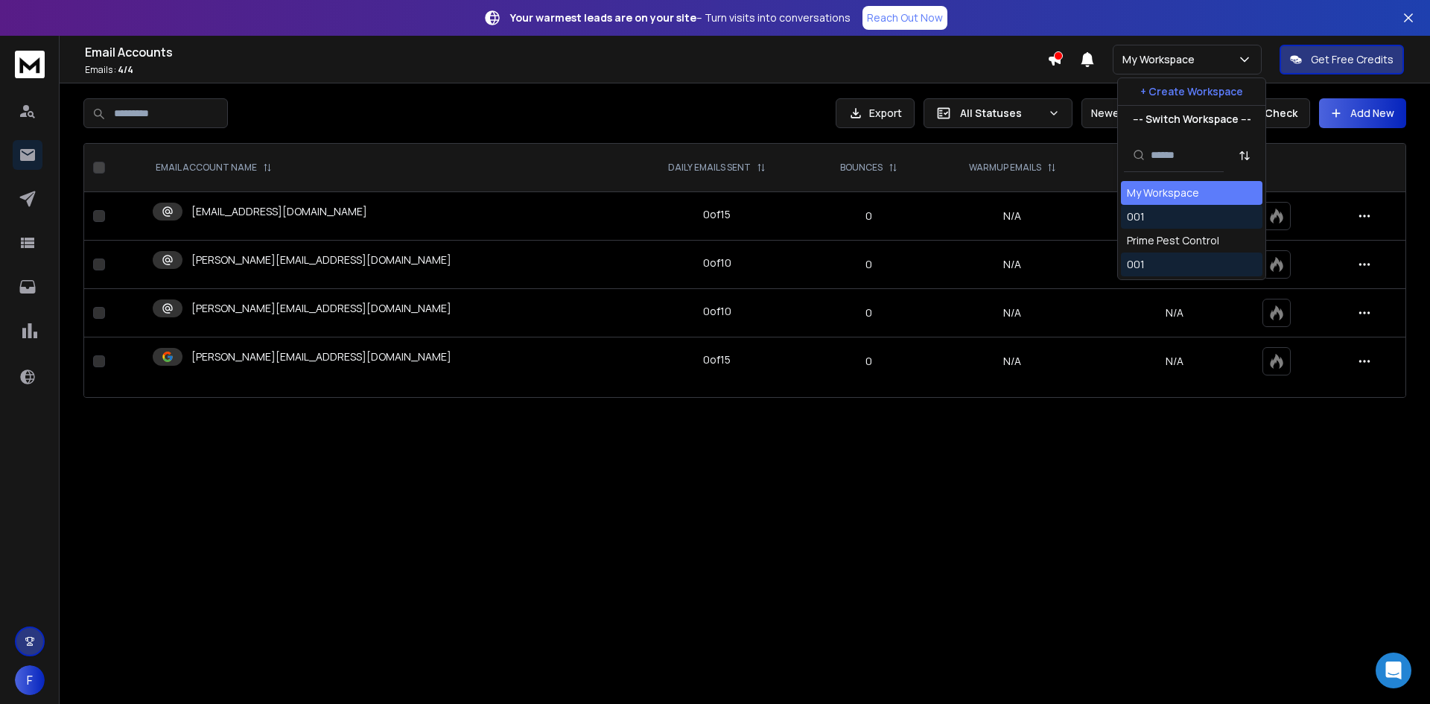  Describe the element at coordinates (1191, 92) in the screenshot. I see `button: + Create Workspace` at that location.